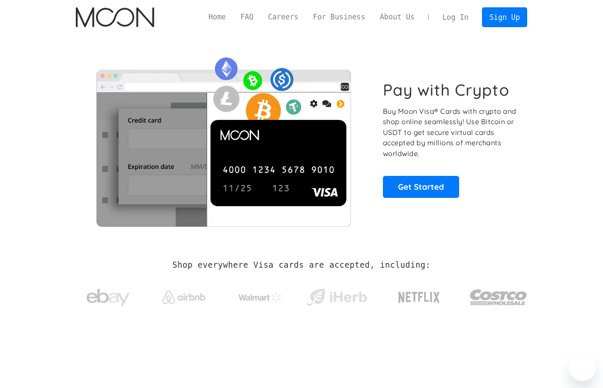 The width and height of the screenshot is (603, 388). What do you see at coordinates (397, 17) in the screenshot?
I see `a: About Us` at bounding box center [397, 17].